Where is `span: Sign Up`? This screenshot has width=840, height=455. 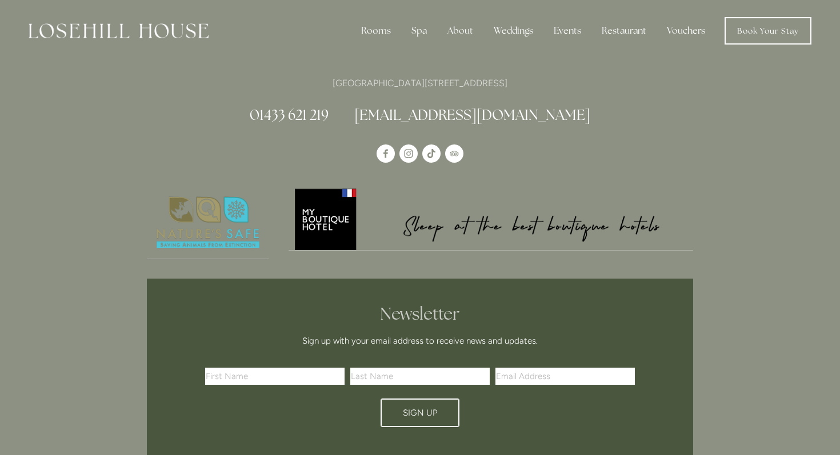 span: Sign Up is located at coordinates (420, 413).